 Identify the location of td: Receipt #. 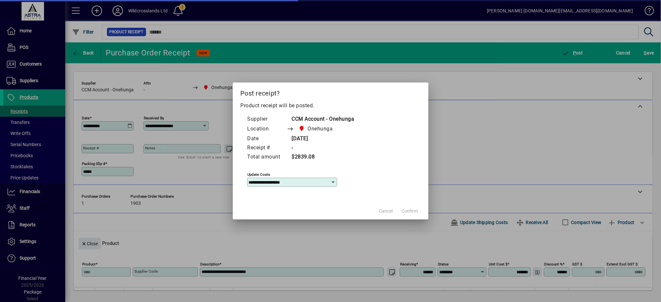
(267, 148).